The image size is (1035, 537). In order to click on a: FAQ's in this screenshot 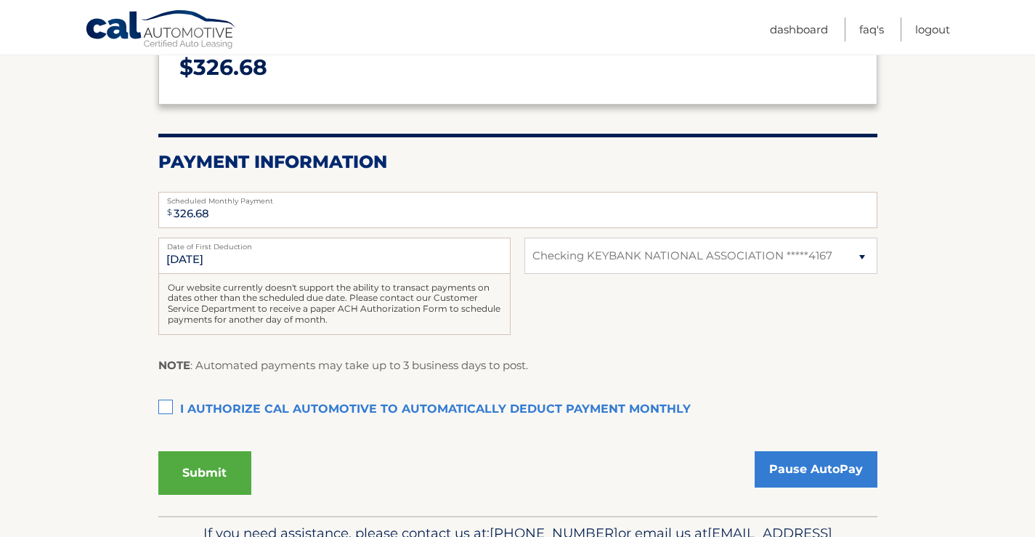, I will do `click(872, 29)`.